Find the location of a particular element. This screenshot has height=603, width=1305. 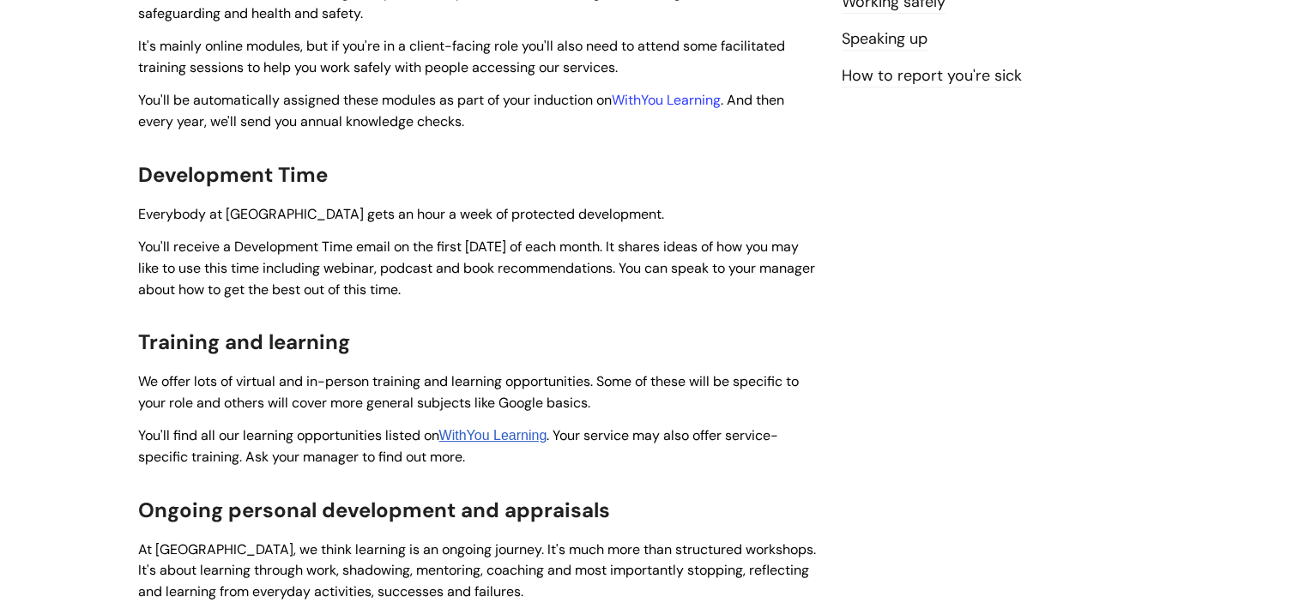

span: It's mainly online modules, but if you're in a client-facing role you'll also need to attend some... is located at coordinates (462, 57).